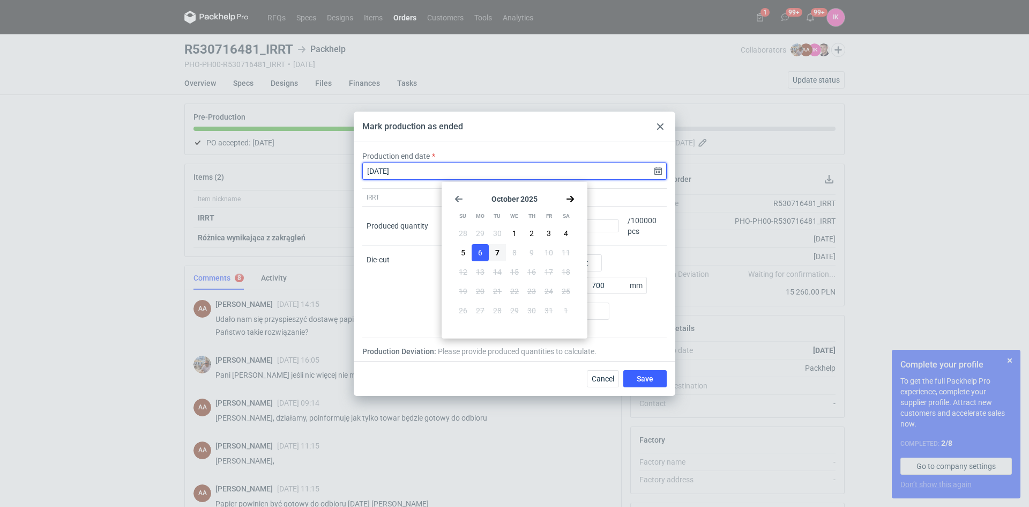 The height and width of the screenshot is (507, 1029). What do you see at coordinates (549, 310) in the screenshot?
I see `span: 31` at bounding box center [549, 310].